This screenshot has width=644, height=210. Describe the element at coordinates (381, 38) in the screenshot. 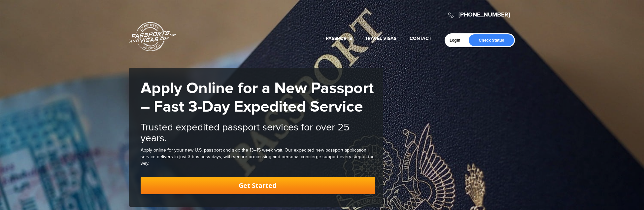

I see `a: Travel Visas` at that location.